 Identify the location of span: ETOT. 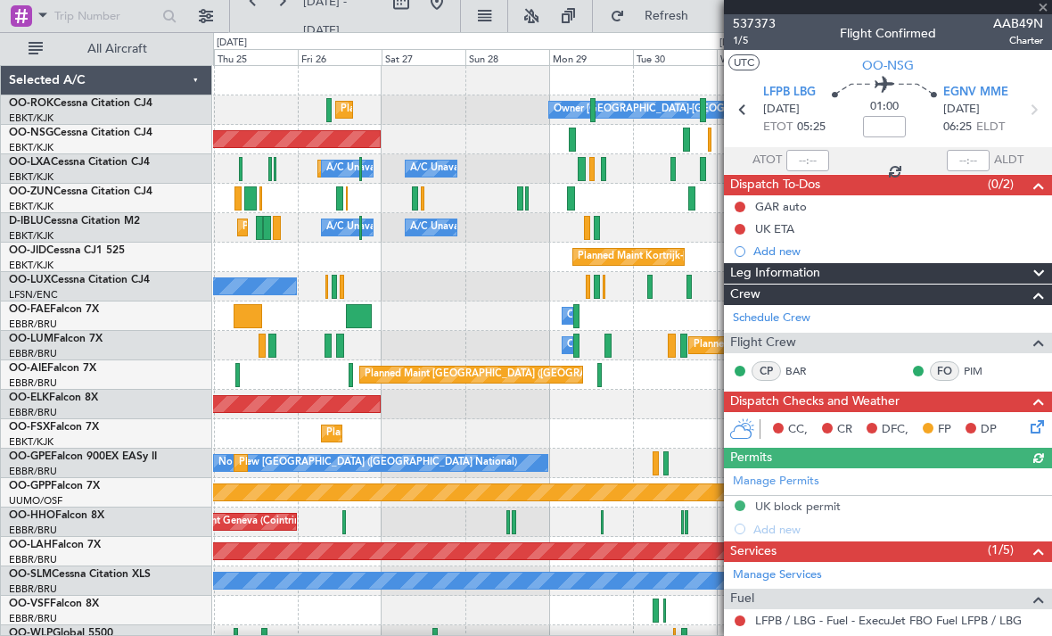
(777, 128).